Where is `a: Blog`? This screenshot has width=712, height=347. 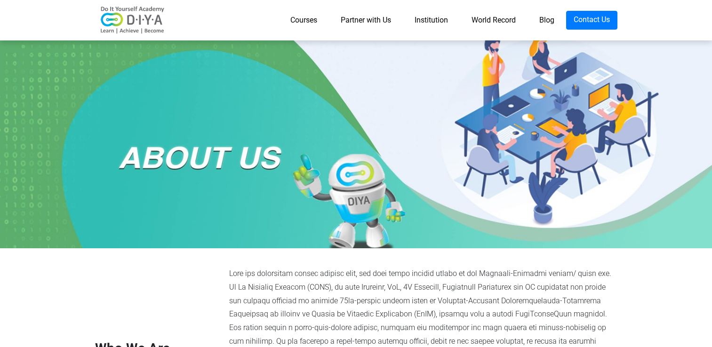
a: Blog is located at coordinates (547, 20).